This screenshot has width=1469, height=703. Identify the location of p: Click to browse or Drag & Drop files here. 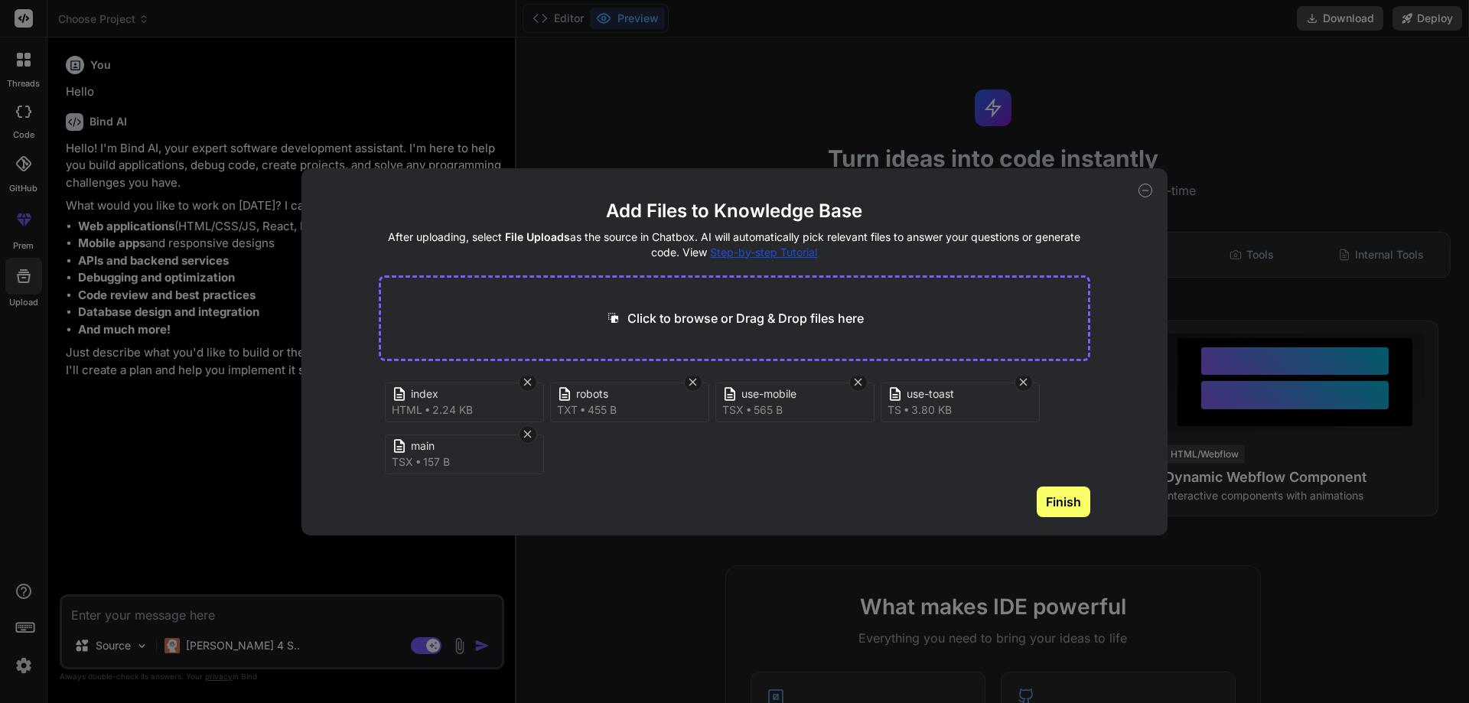
(745, 318).